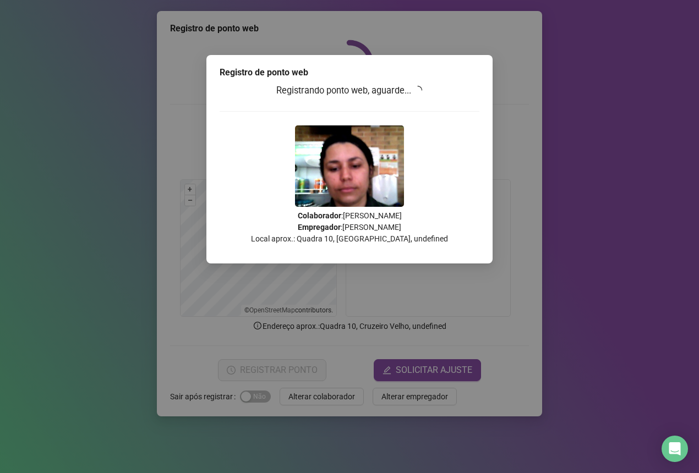 Image resolution: width=699 pixels, height=473 pixels. Describe the element at coordinates (350, 166) in the screenshot. I see `img: Z` at that location.